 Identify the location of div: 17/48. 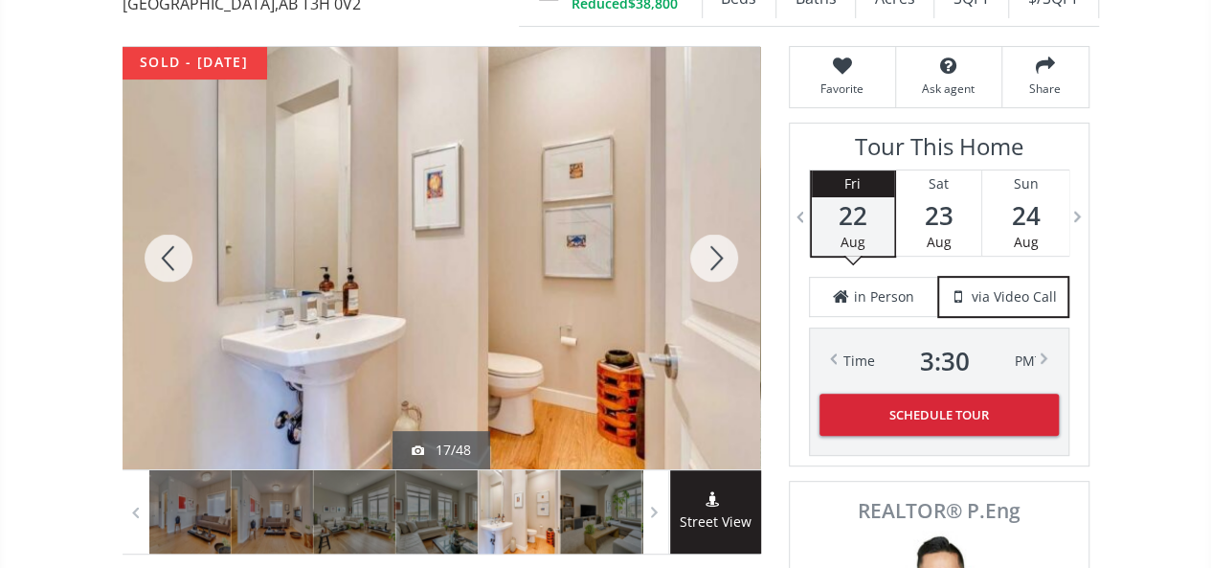
(441, 450).